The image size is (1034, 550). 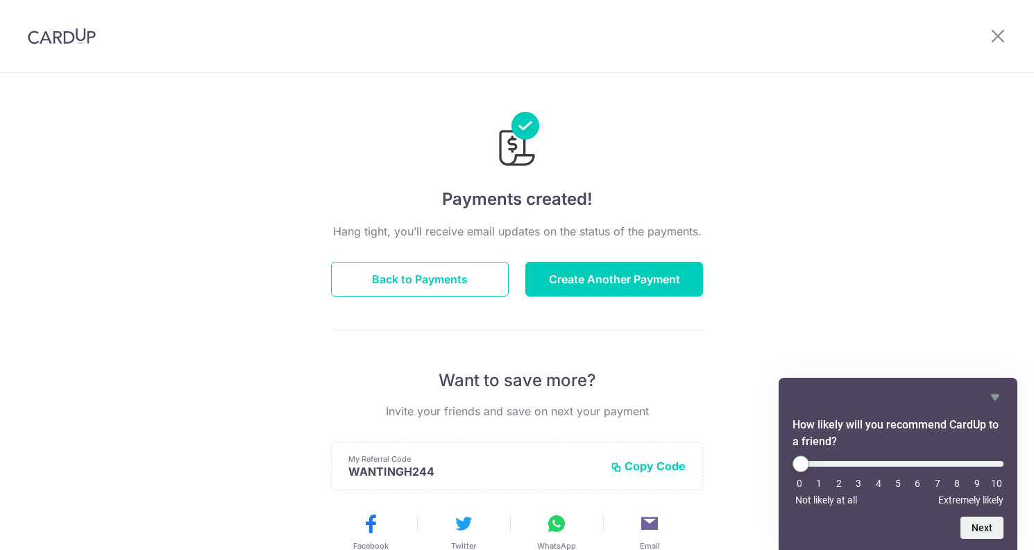 I want to click on p: Invite your friends and save on next your payment, so click(x=517, y=411).